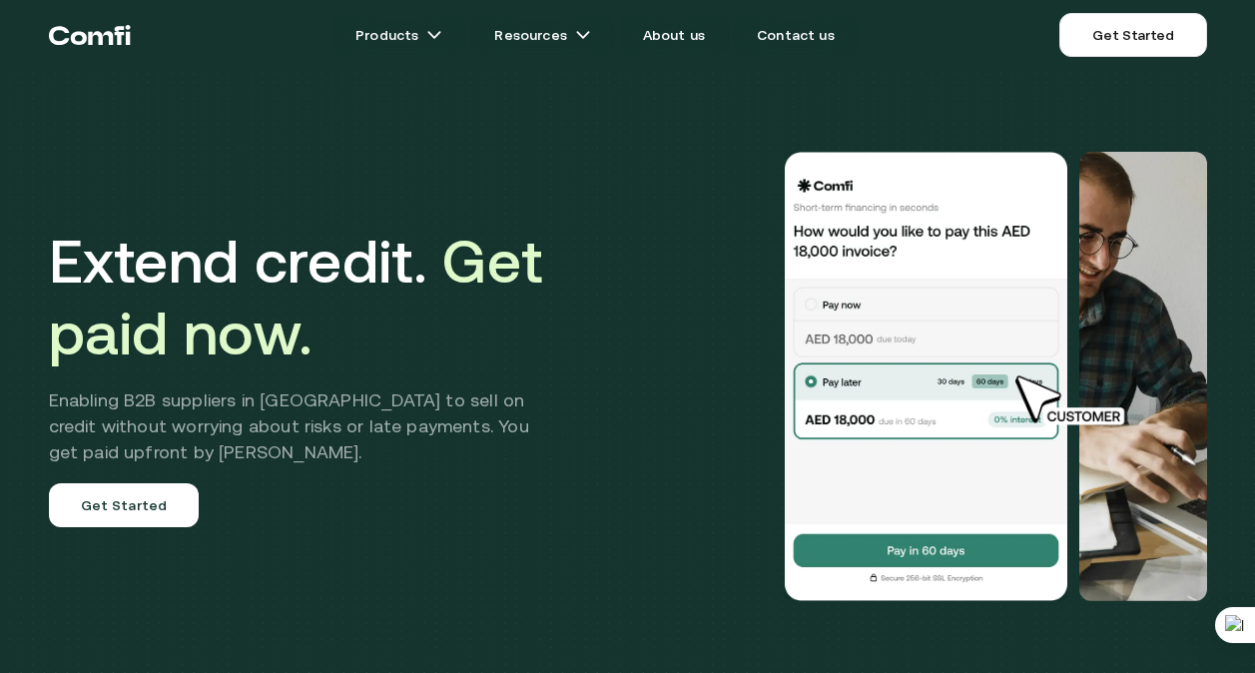 Image resolution: width=1255 pixels, height=673 pixels. What do you see at coordinates (90, 35) in the screenshot?
I see `a: Return to the top of the Comfi home page` at bounding box center [90, 35].